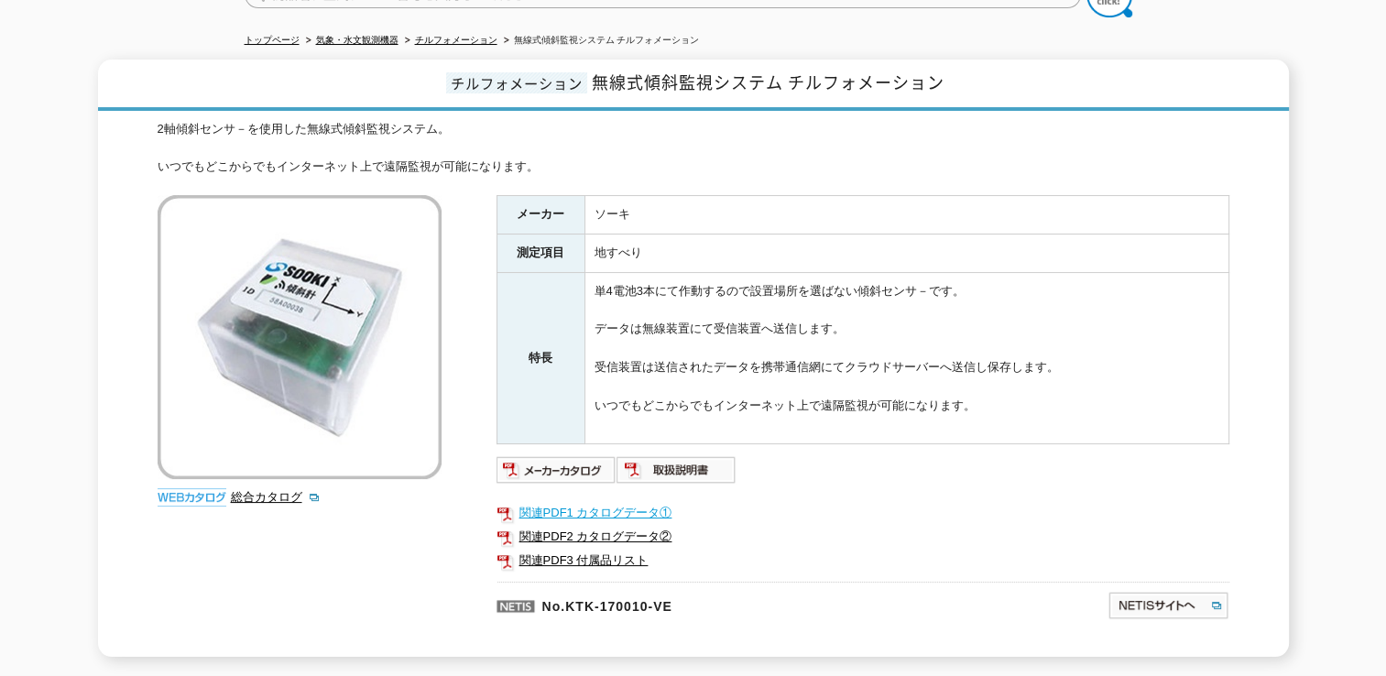  What do you see at coordinates (863, 537) in the screenshot?
I see `a: 関連PDF2 カタログデータ②` at bounding box center [863, 537].